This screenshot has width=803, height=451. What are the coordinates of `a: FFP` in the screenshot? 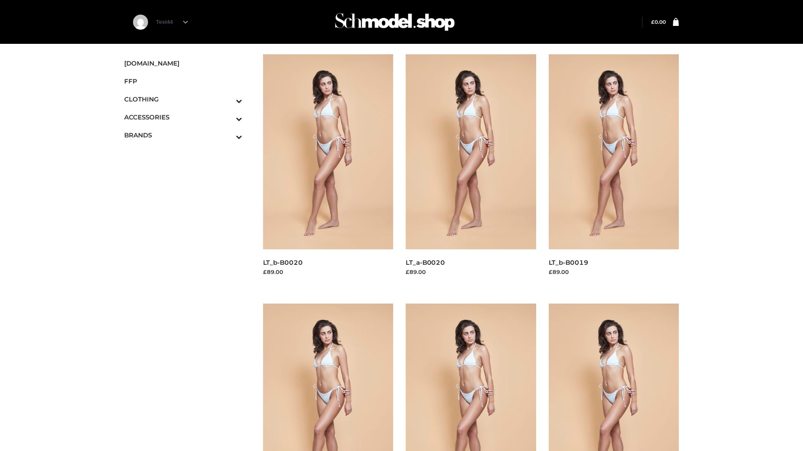 It's located at (183, 81).